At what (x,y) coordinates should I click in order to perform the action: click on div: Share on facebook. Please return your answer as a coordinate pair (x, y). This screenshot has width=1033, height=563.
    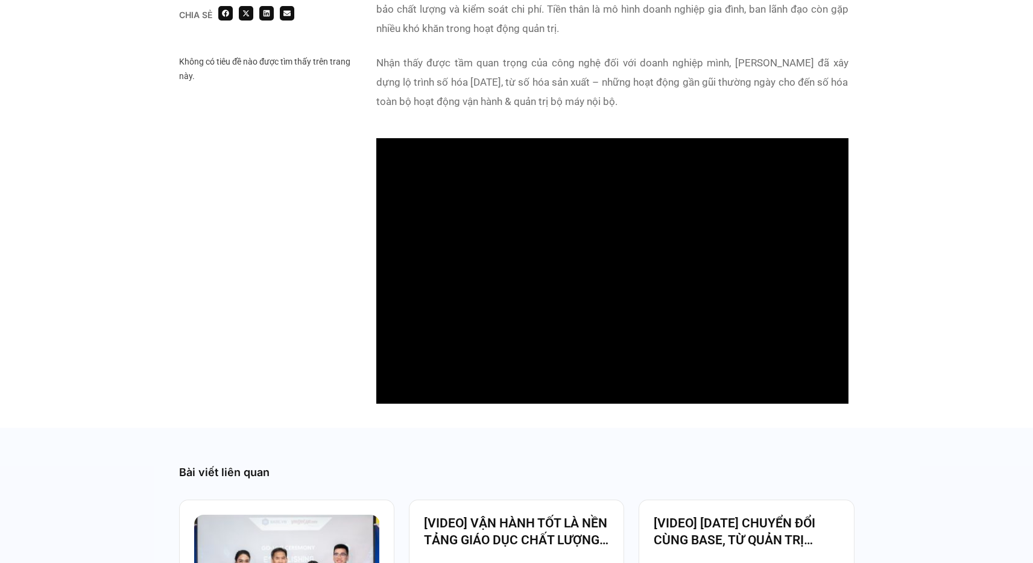
    Looking at the image, I should click on (226, 13).